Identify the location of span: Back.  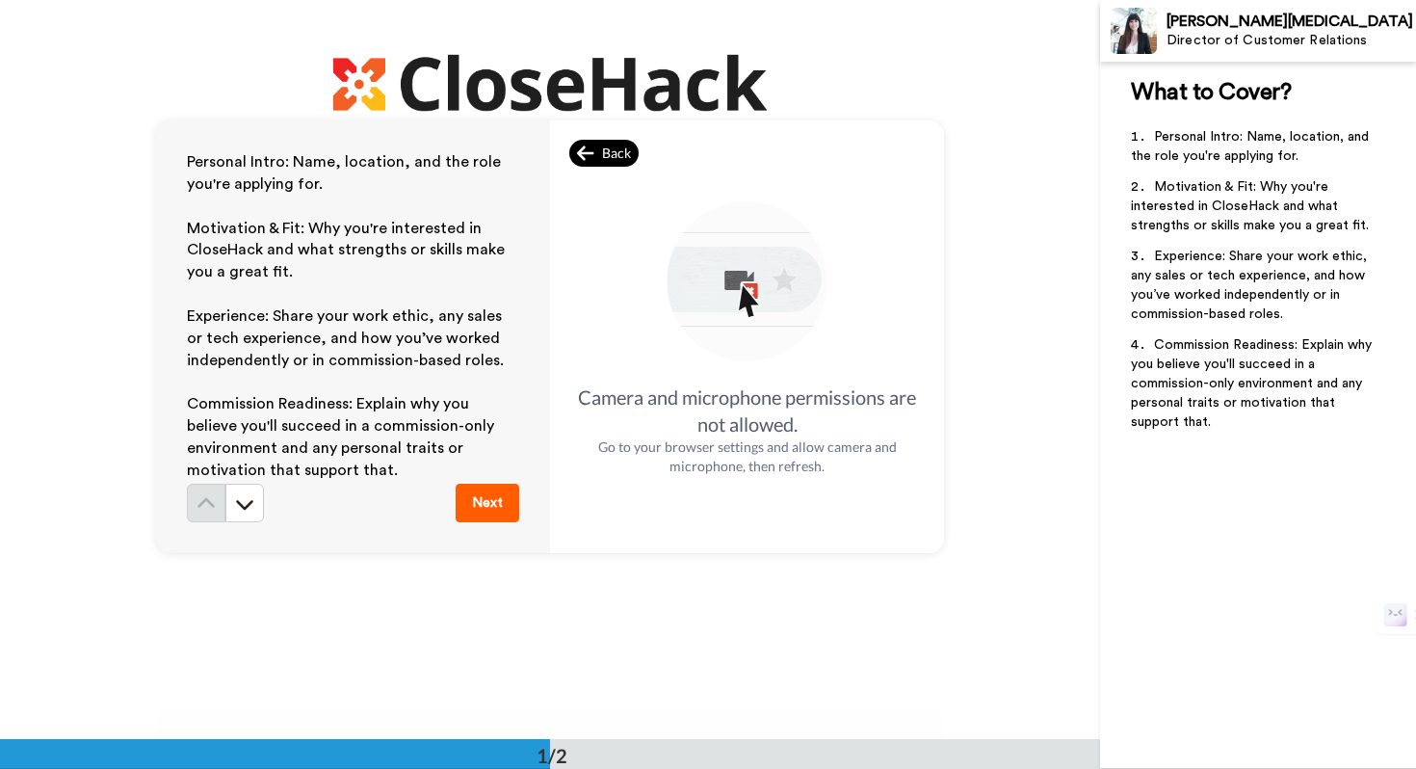
(617, 153).